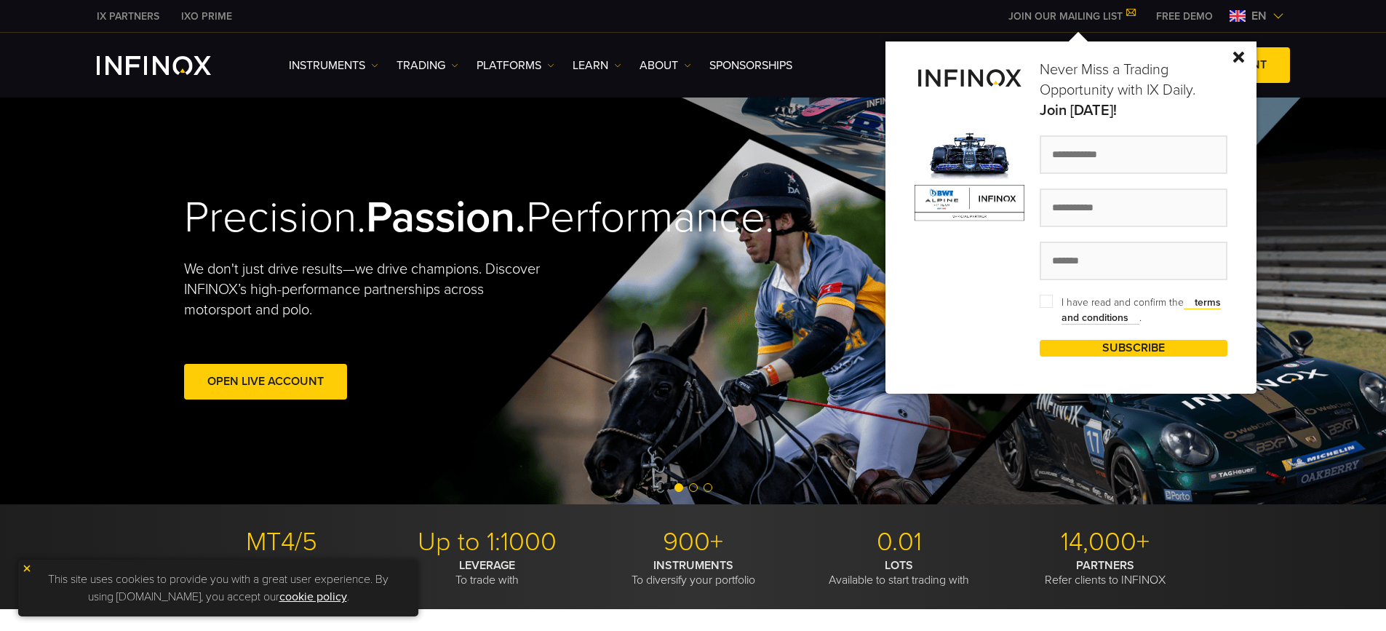 The width and height of the screenshot is (1386, 631). I want to click on p: With modern trading tools, so click(282, 572).